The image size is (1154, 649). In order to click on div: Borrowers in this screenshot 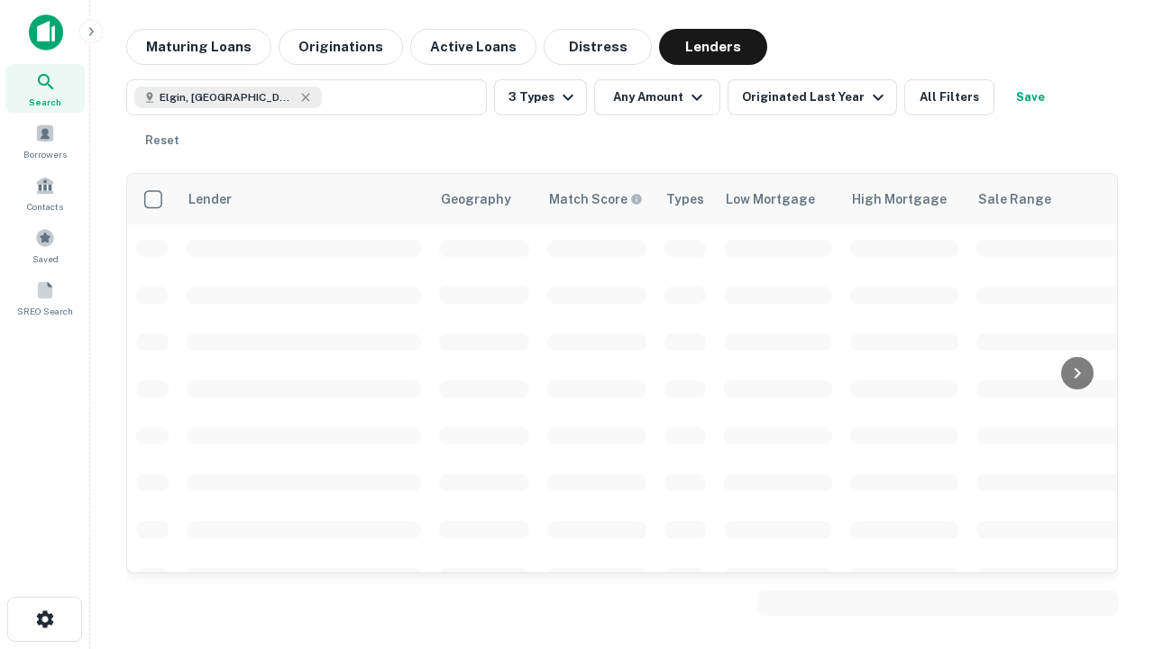, I will do `click(45, 141)`.